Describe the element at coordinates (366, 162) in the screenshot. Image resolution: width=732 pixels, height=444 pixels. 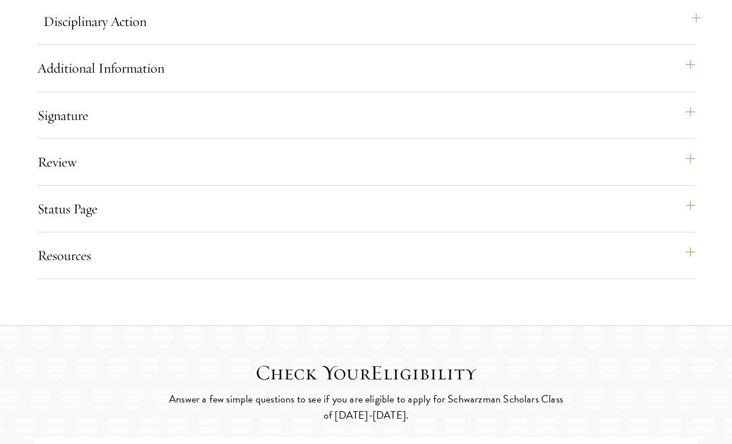
I see `button: Review` at that location.